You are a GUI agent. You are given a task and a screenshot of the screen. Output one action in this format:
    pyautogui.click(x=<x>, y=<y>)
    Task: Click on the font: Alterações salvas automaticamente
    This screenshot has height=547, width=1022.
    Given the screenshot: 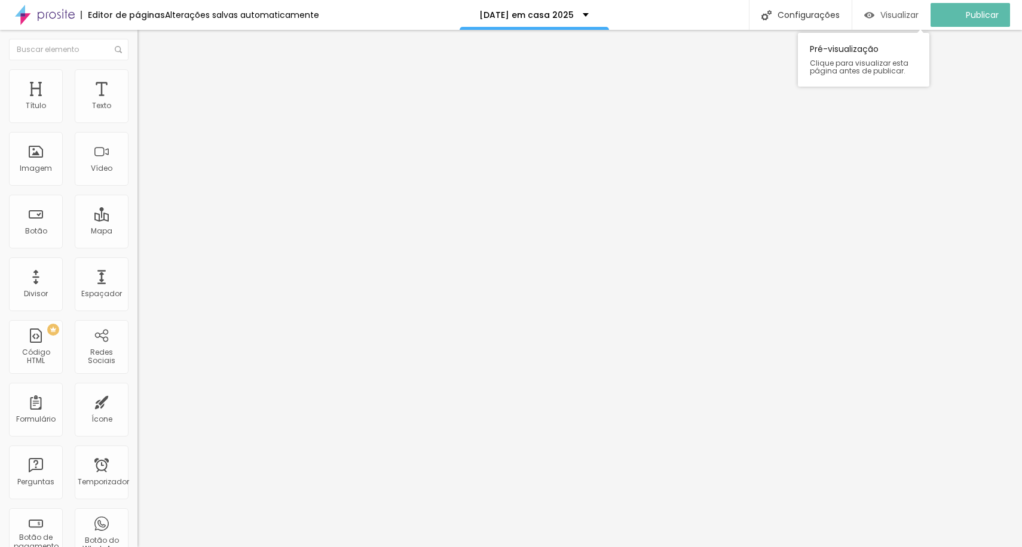 What is the action you would take?
    pyautogui.click(x=242, y=15)
    